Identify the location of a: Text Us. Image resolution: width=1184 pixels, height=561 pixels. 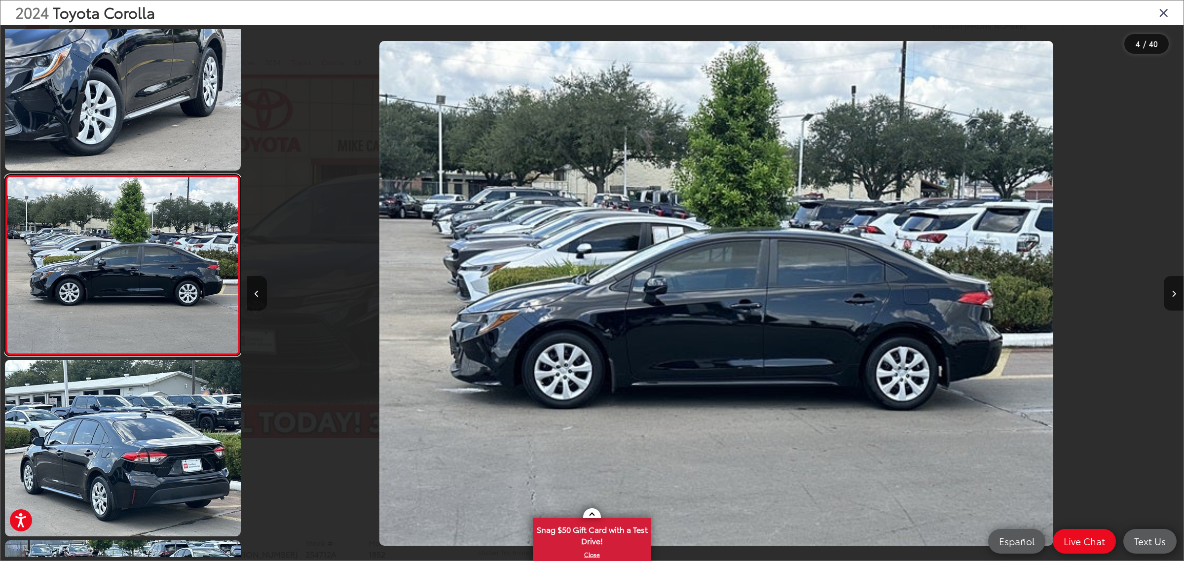
(1150, 542).